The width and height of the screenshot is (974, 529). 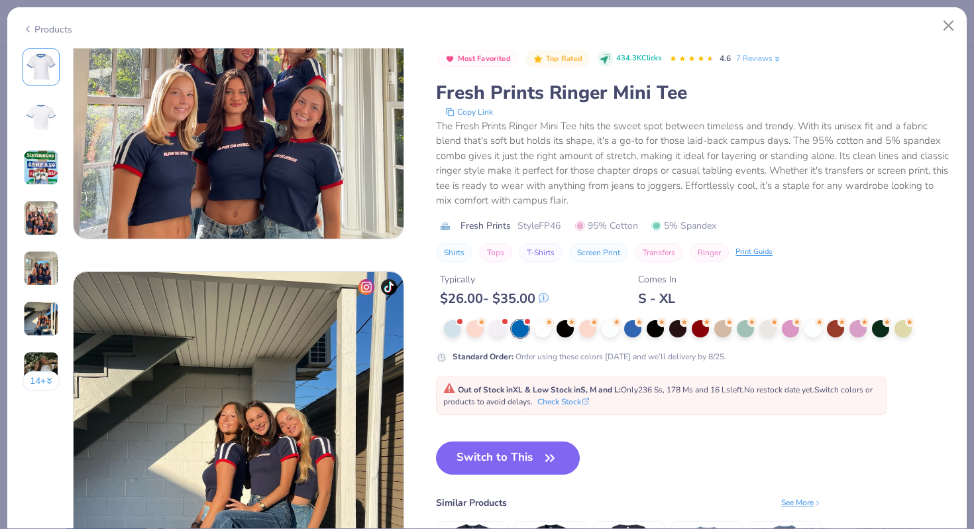 I want to click on div: See More, so click(x=801, y=502).